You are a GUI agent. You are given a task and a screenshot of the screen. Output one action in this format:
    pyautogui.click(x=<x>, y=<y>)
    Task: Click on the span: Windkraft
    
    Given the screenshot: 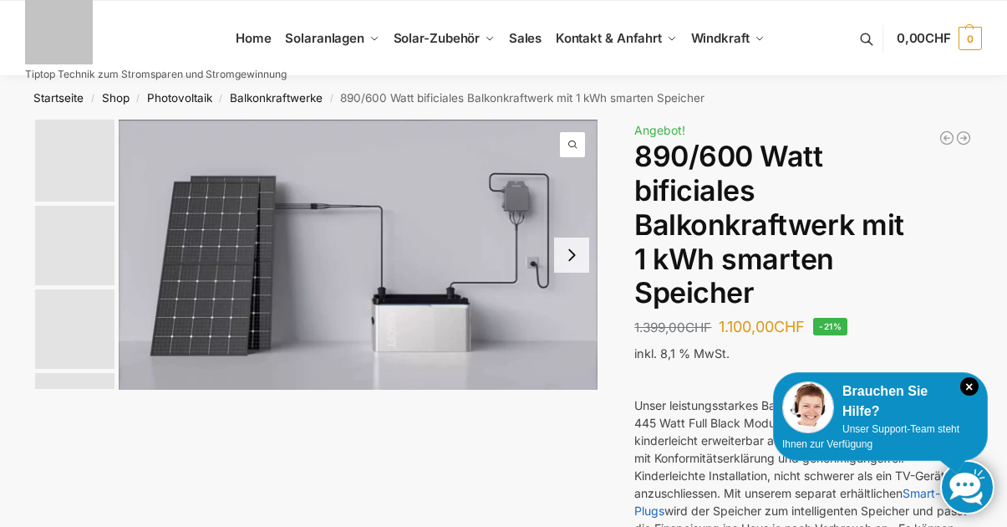 What is the action you would take?
    pyautogui.click(x=721, y=38)
    